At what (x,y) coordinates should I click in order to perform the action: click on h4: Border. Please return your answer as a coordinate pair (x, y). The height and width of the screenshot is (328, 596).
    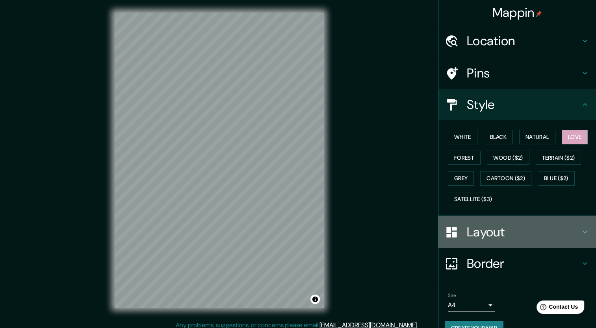
    Looking at the image, I should click on (523, 264).